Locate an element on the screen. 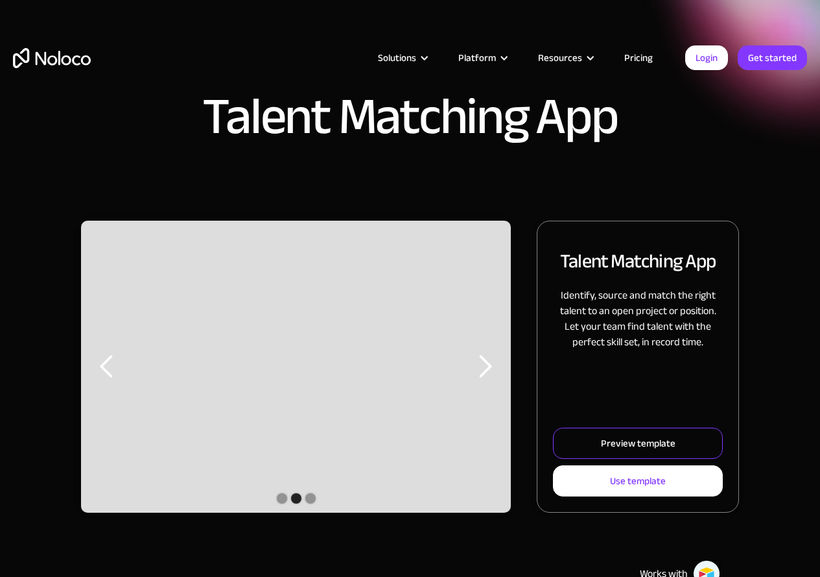 The image size is (820, 577). div: next slide is located at coordinates (485, 366).